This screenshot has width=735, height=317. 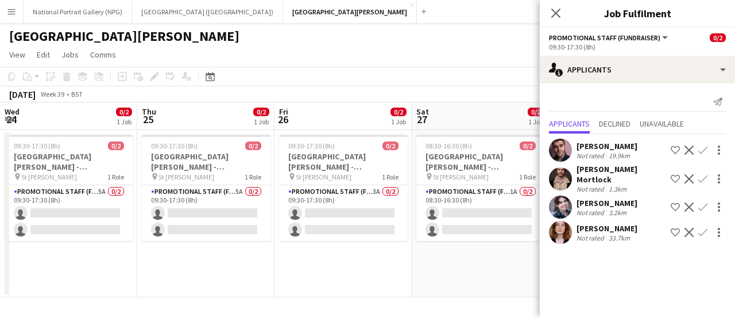 What do you see at coordinates (422, 119) in the screenshot?
I see `span: 27` at bounding box center [422, 119].